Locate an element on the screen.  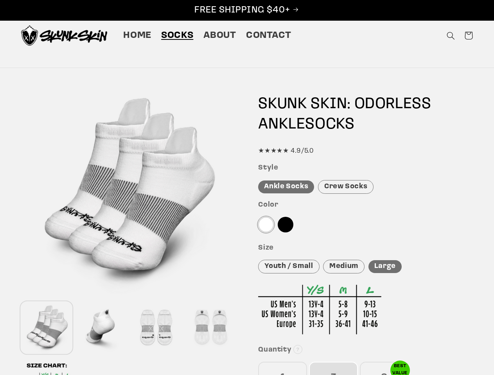
div: Large is located at coordinates (385, 267).